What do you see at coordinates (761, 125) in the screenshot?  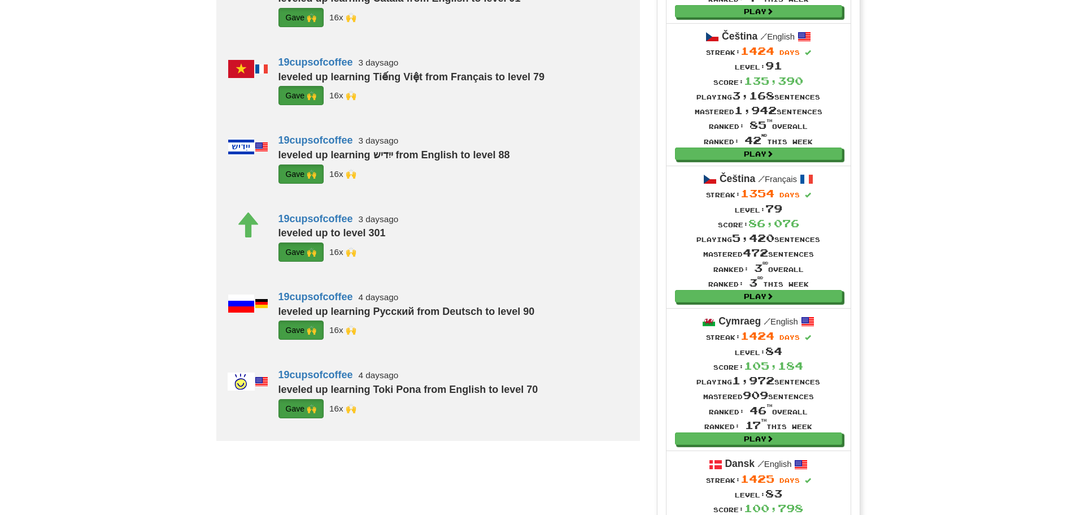 I see `span: 85` at bounding box center [761, 125].